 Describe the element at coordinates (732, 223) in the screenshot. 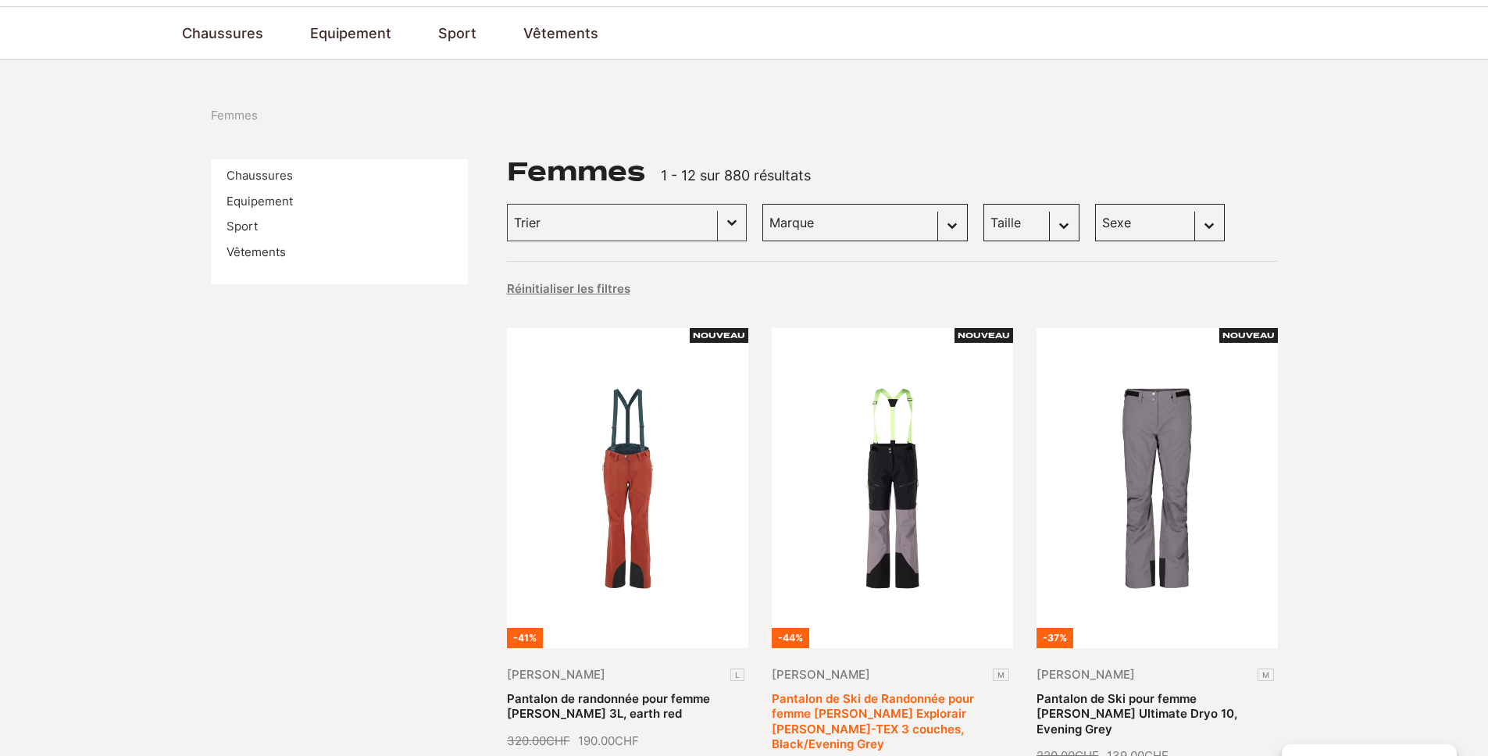

I see `button: Basculer la liste` at that location.